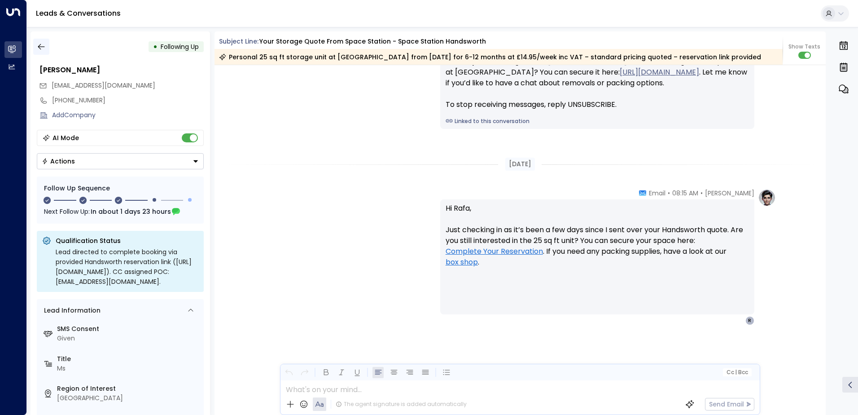 Image resolution: width=858 pixels, height=415 pixels. Describe the element at coordinates (750, 320) in the screenshot. I see `div: R` at that location.